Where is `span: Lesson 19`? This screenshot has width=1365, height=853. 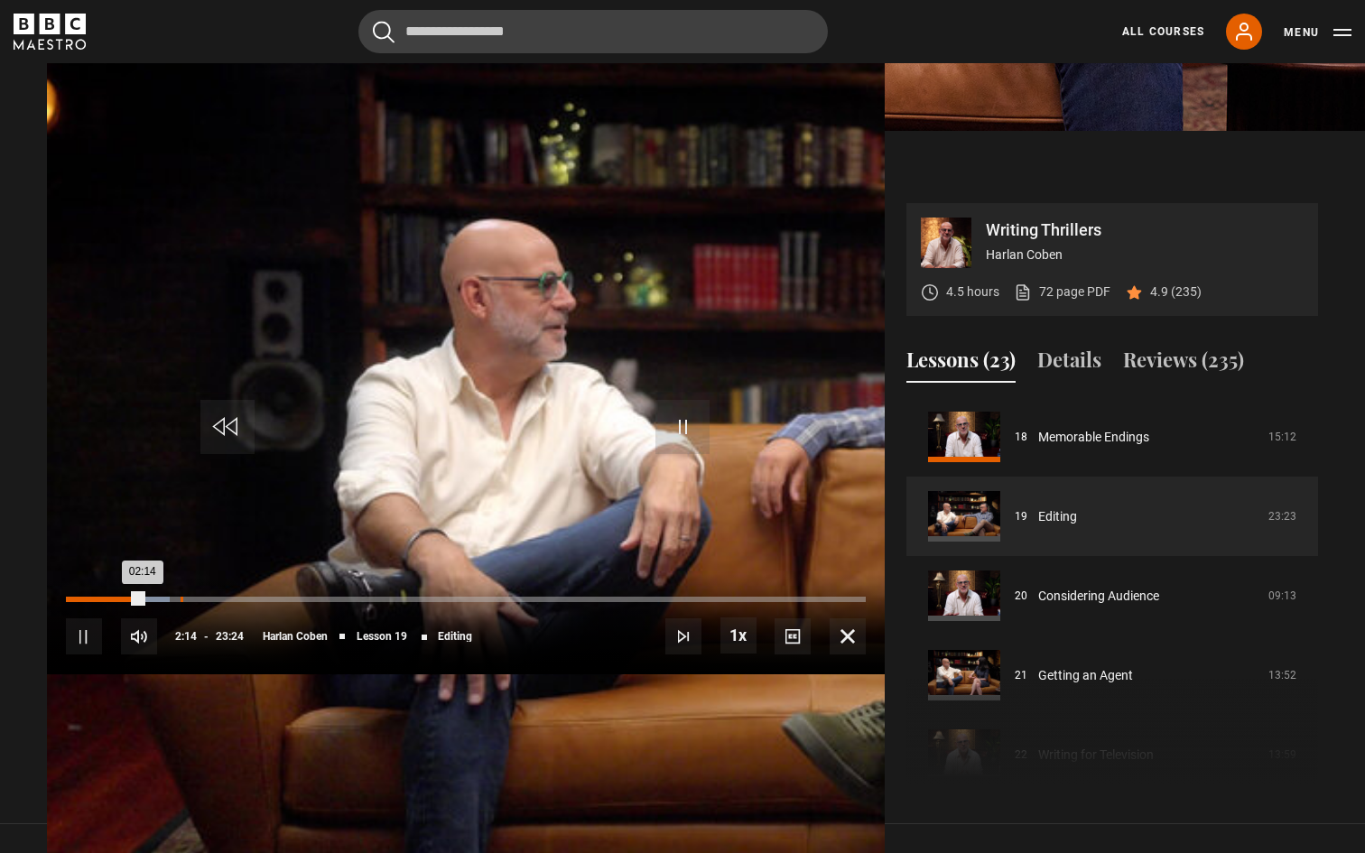
span: Lesson 19 is located at coordinates (382, 636).